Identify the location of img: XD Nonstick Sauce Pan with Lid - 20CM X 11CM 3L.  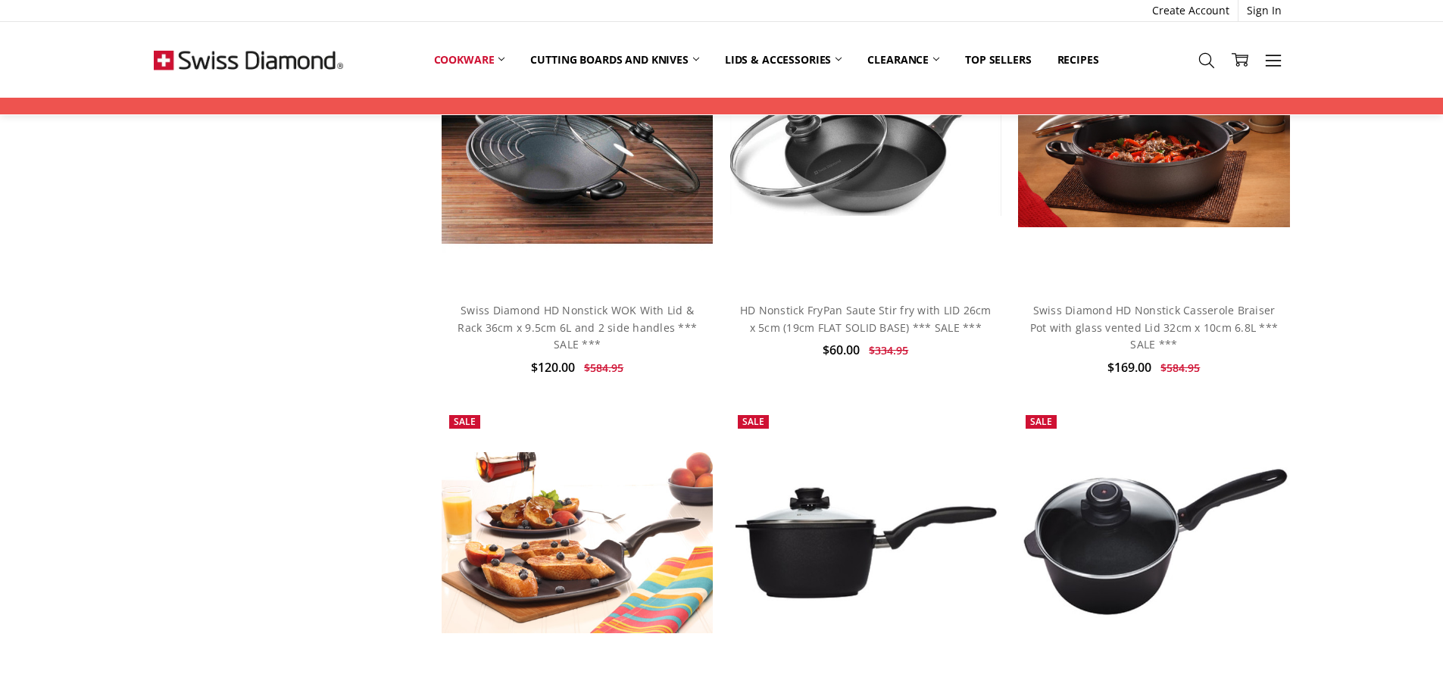
(1154, 543).